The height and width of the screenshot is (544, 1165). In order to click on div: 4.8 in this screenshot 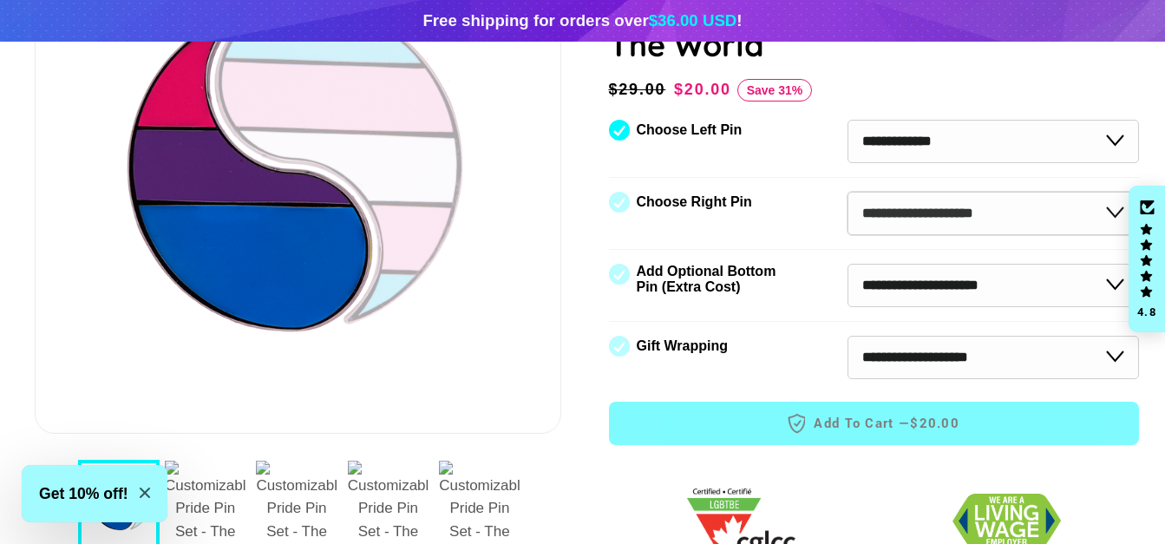, I will do `click(1146, 311)`.